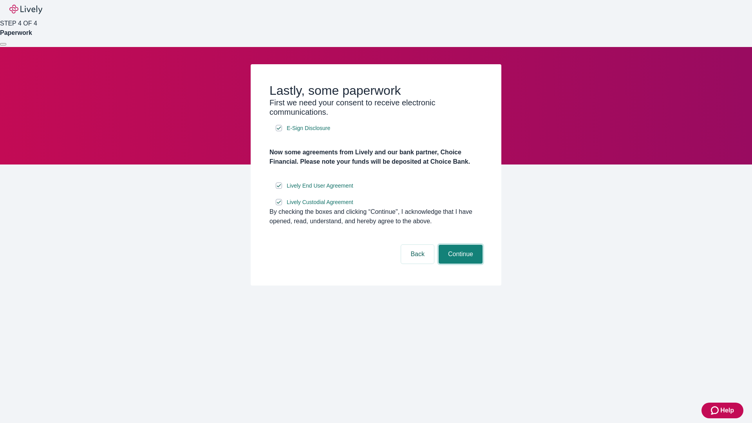 This screenshot has height=423, width=752. What do you see at coordinates (376, 217) in the screenshot?
I see `div: By checking the boxes and clicking “Continue", I acknowledge that I have opened, read, understand...` at bounding box center [376, 217].